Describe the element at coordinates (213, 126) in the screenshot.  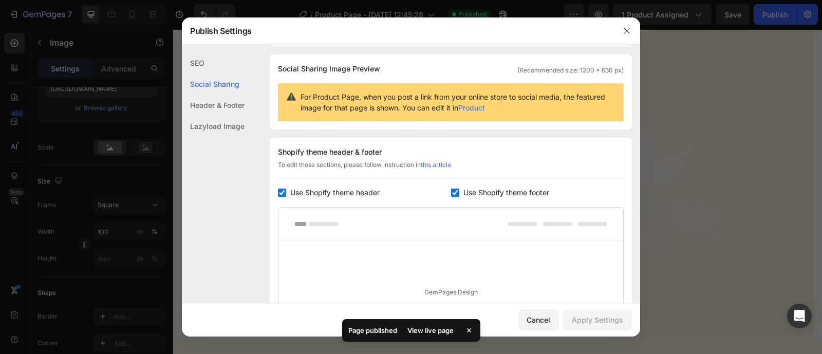
I see `div: Lazyload Image` at that location.